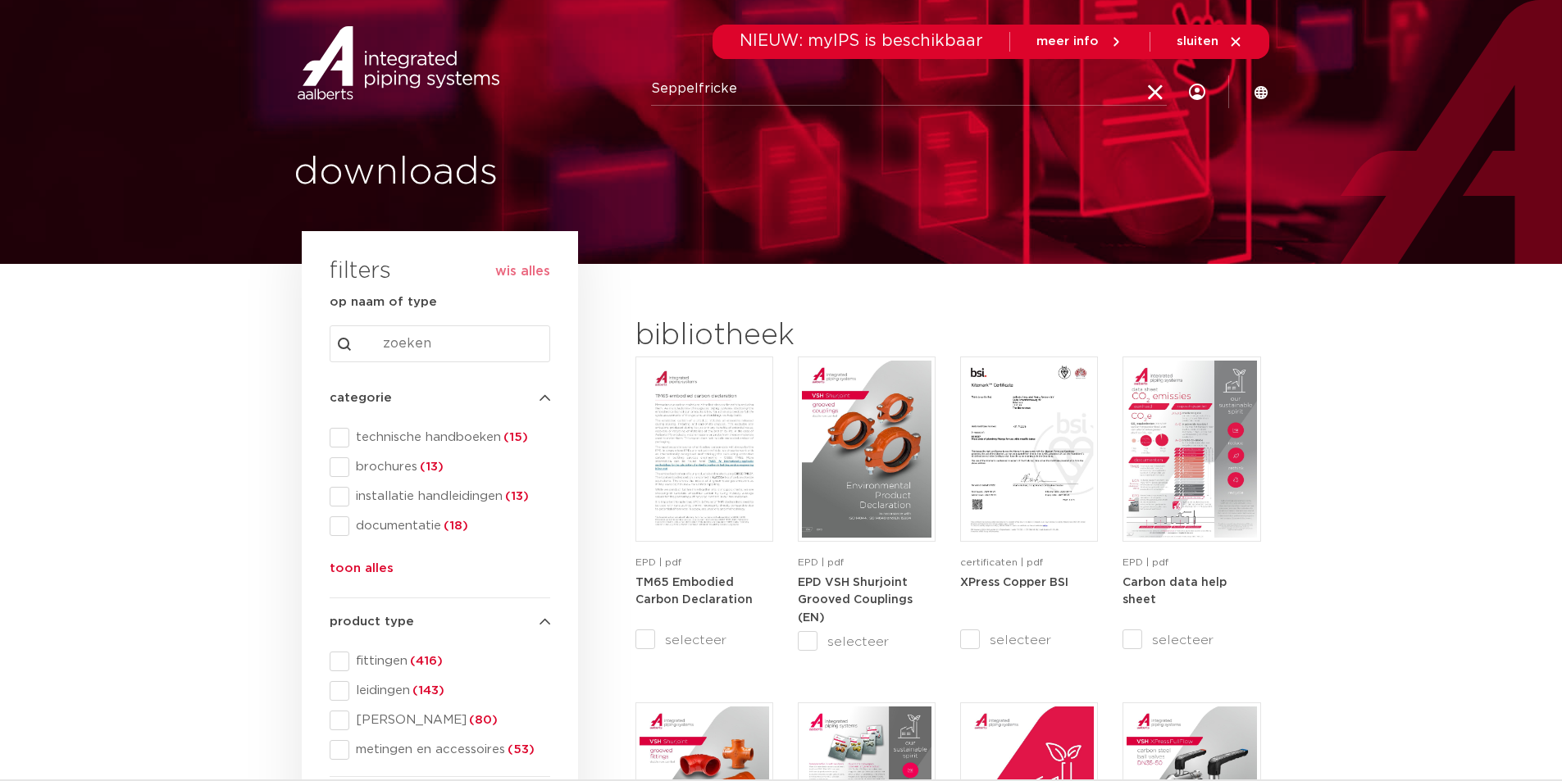  Describe the element at coordinates (1174, 591) in the screenshot. I see `a: Carbon data help sheet` at that location.